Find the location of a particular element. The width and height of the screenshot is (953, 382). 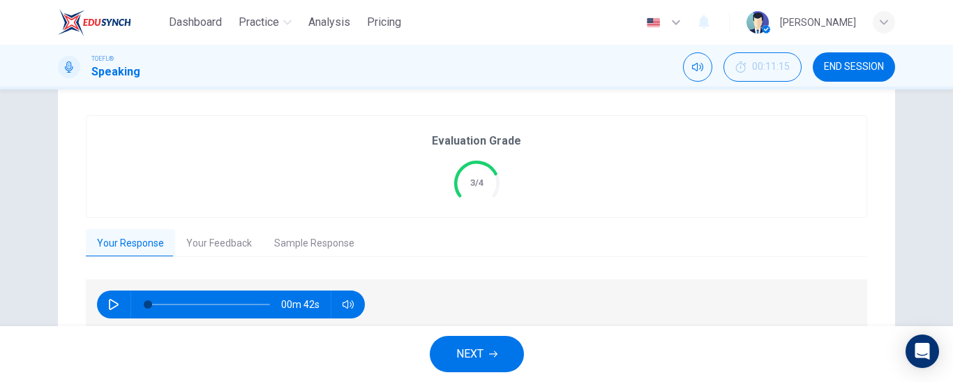

button: Your Response is located at coordinates (130, 243).